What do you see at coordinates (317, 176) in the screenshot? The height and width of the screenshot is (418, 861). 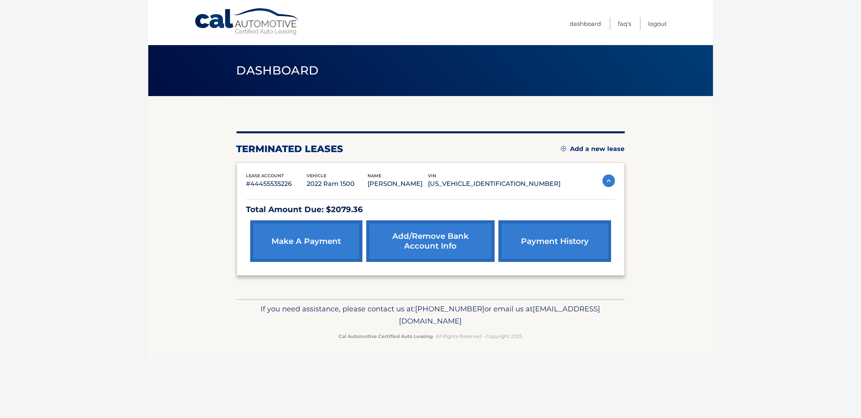 I see `span: vehicle` at bounding box center [317, 176].